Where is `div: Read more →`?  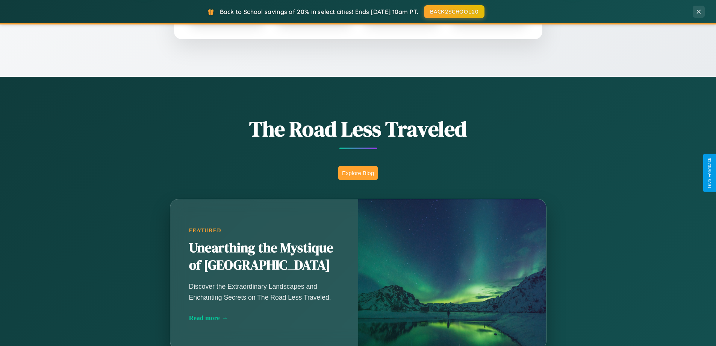
div: Read more → is located at coordinates (264, 317).